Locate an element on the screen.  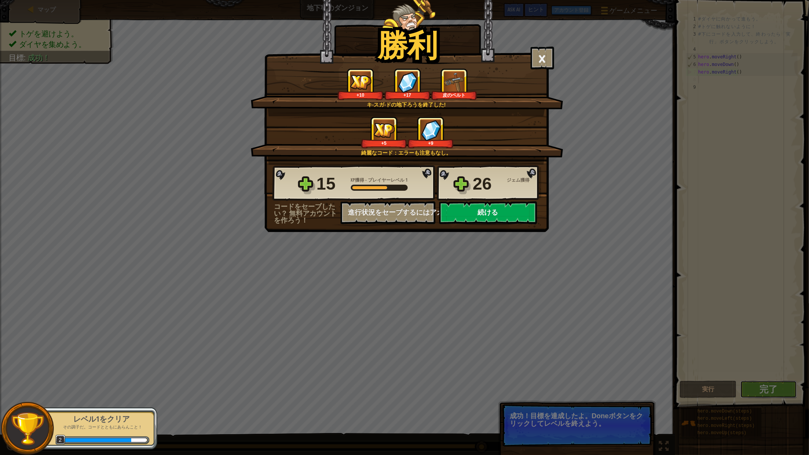
button: 進行状況をセーブするにはアカウント登録をしてください is located at coordinates (388, 213).